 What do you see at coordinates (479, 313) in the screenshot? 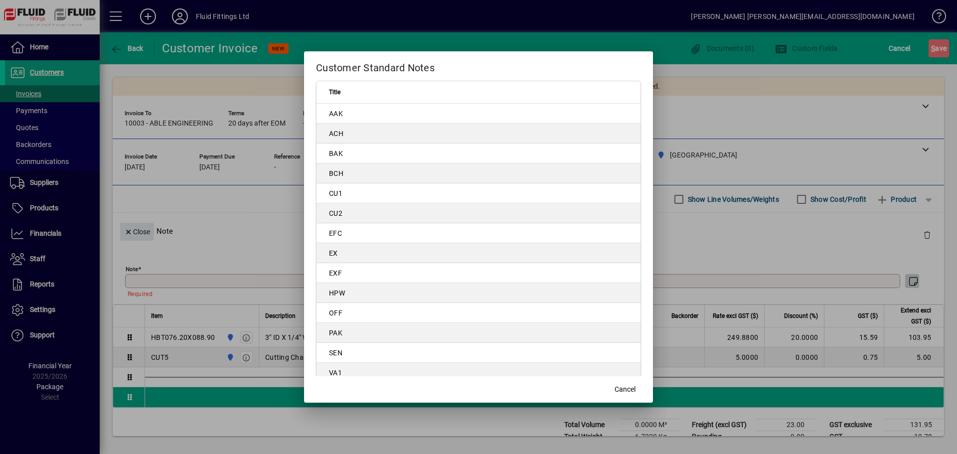
I see `td: OFF` at bounding box center [479, 313].